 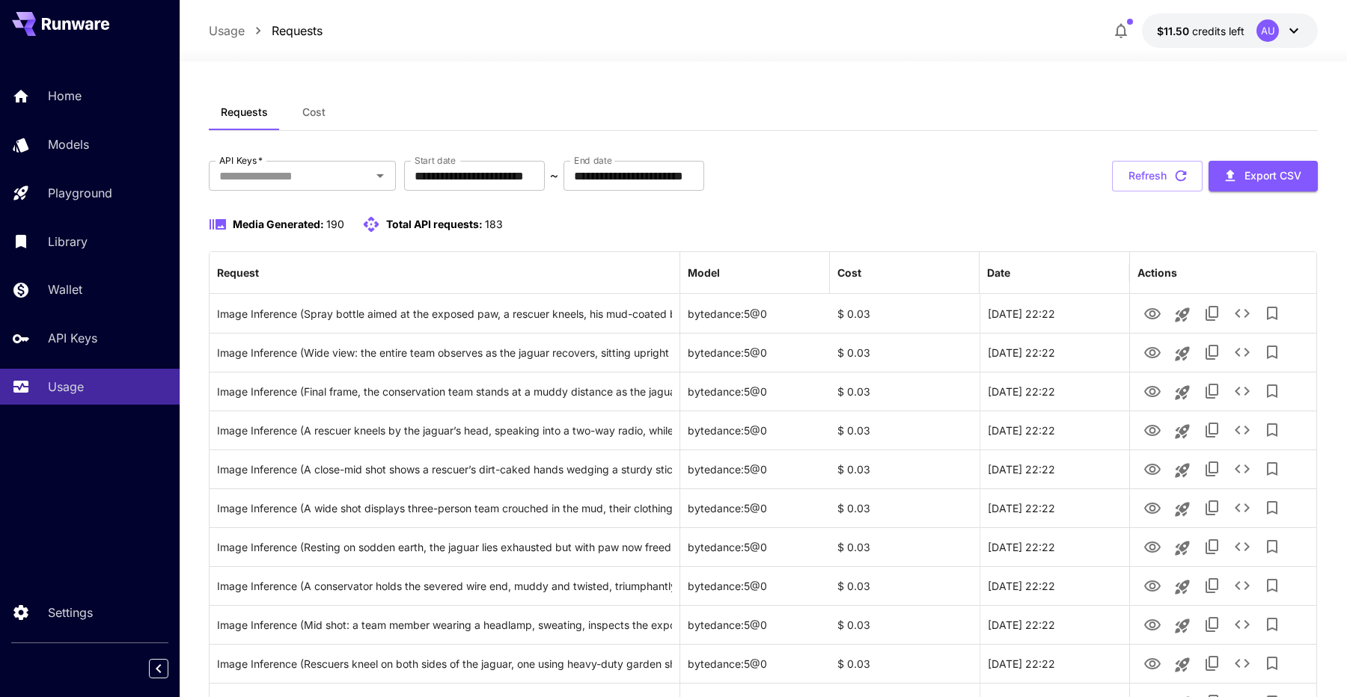 I want to click on p: Wallet, so click(x=65, y=290).